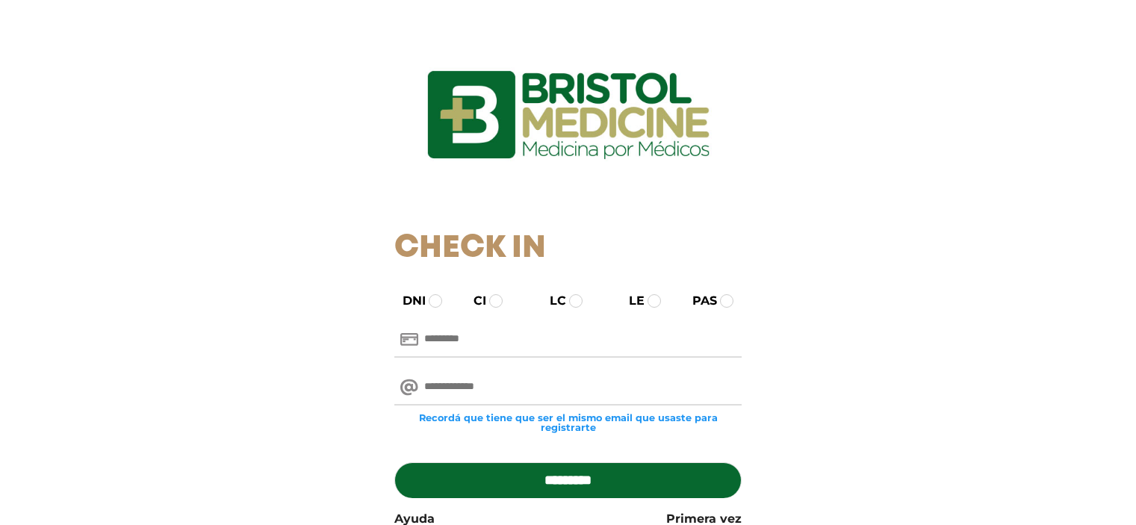  I want to click on img: logo_ingresarbristol.jpg, so click(568, 115).